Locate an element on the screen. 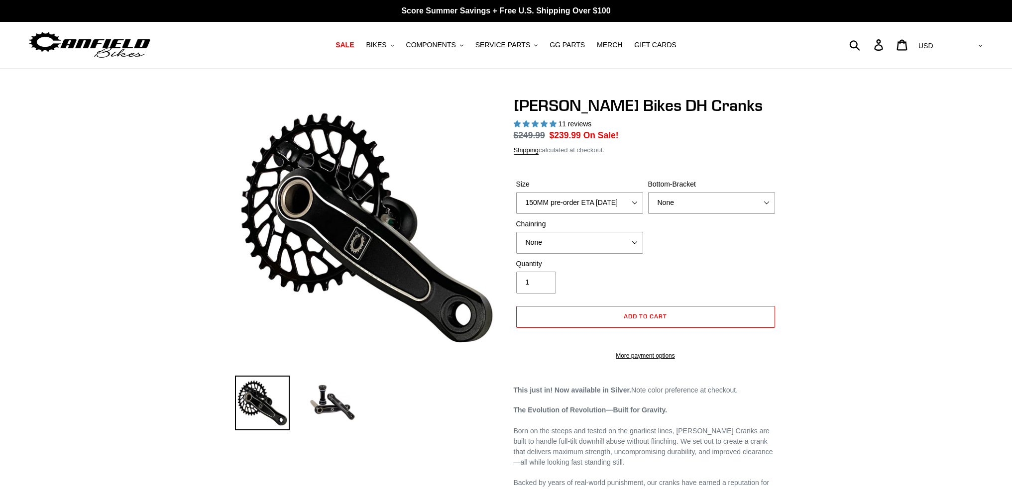 The image size is (1012, 489). a: Shipping is located at coordinates (526, 150).